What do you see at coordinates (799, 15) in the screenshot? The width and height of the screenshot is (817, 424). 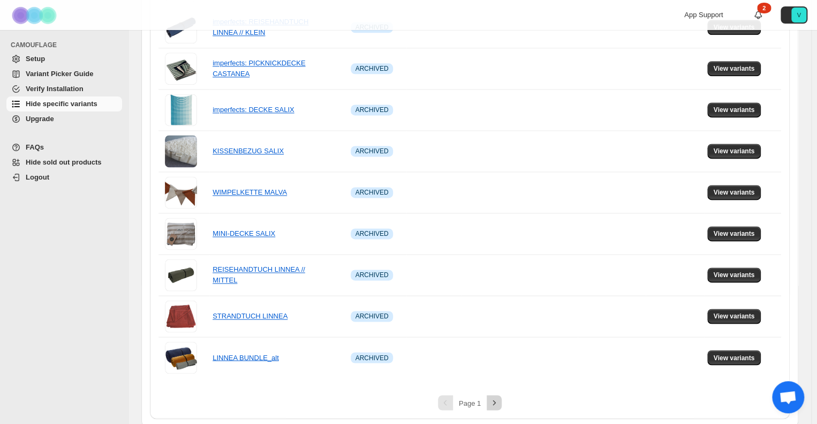 I see `text: V` at bounding box center [799, 15].